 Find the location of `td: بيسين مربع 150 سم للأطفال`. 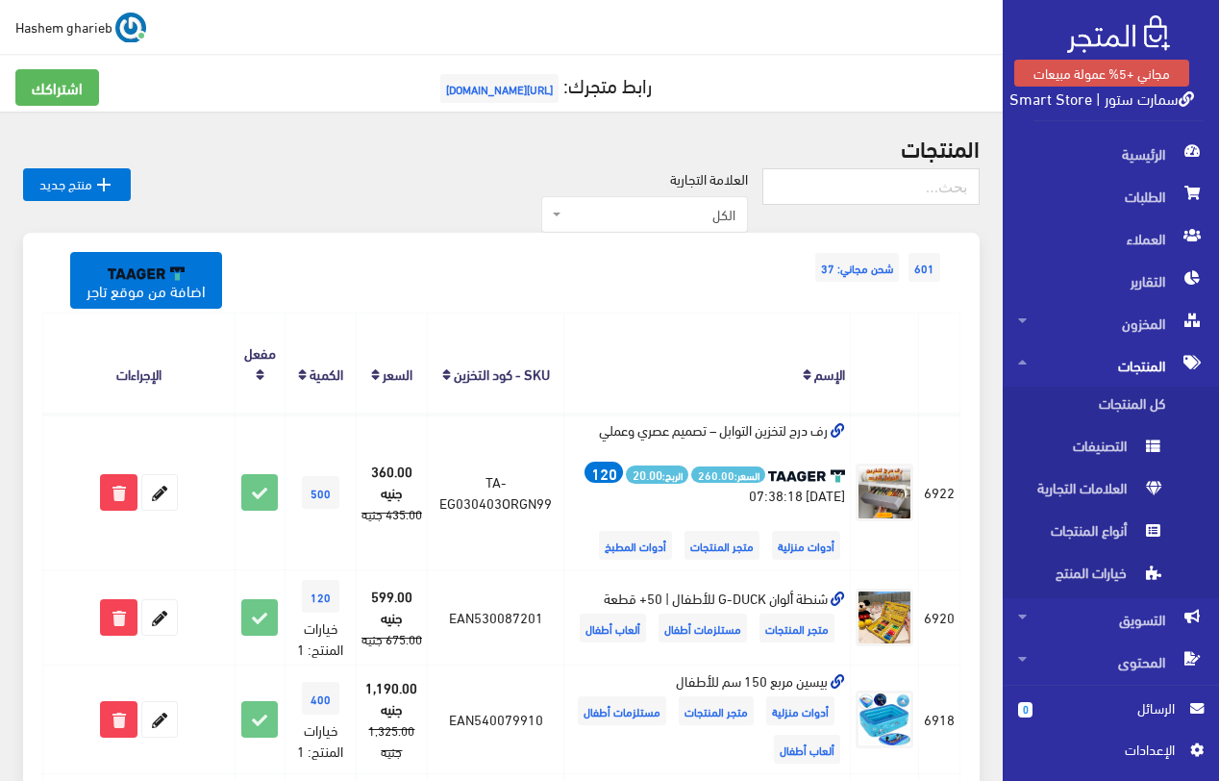

td: بيسين مربع 150 سم للأطفال is located at coordinates (708, 718).